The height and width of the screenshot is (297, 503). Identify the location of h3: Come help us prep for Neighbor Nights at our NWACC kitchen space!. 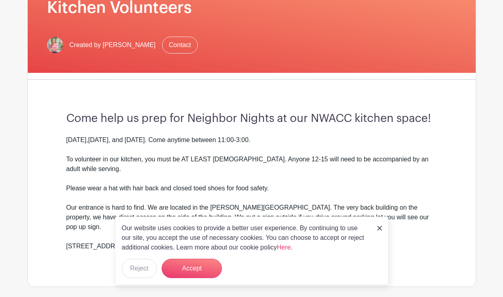
(252, 119).